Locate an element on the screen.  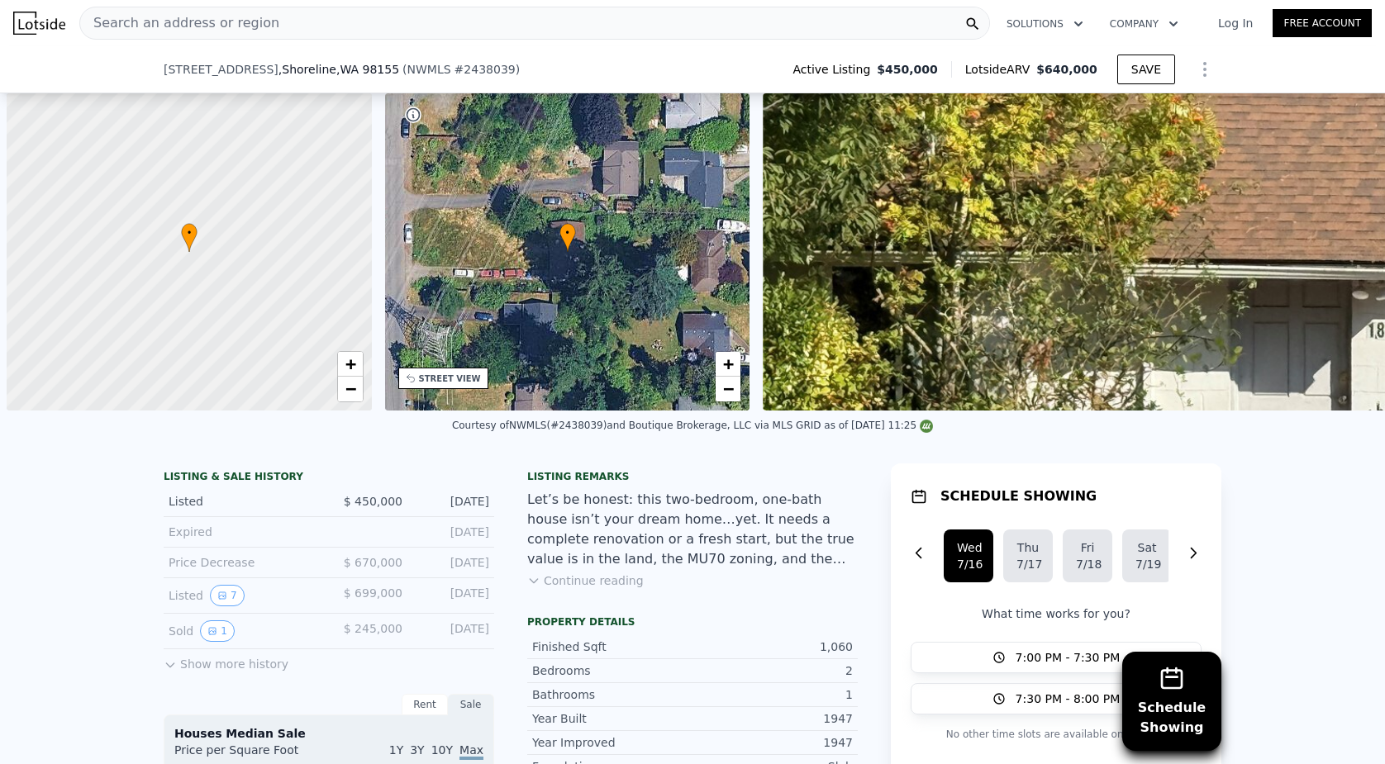
div: Year Built is located at coordinates (612, 719).